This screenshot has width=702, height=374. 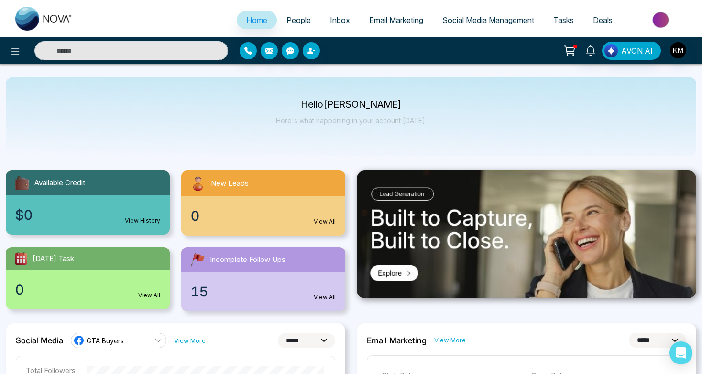 What do you see at coordinates (105, 340) in the screenshot?
I see `span: GTA Buyers` at bounding box center [105, 340].